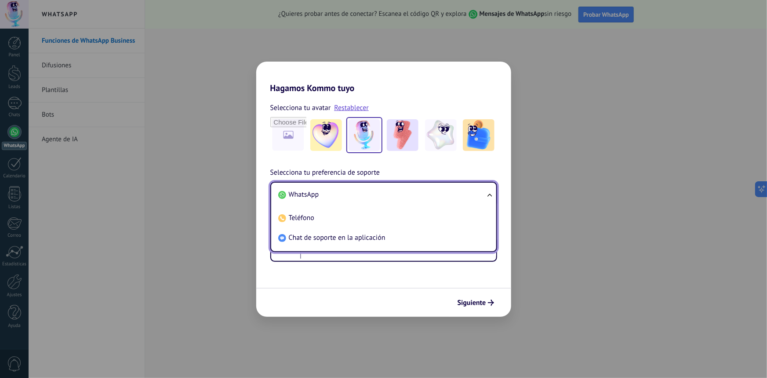 The width and height of the screenshot is (767, 378). I want to click on img: -1.jpeg, so click(326, 135).